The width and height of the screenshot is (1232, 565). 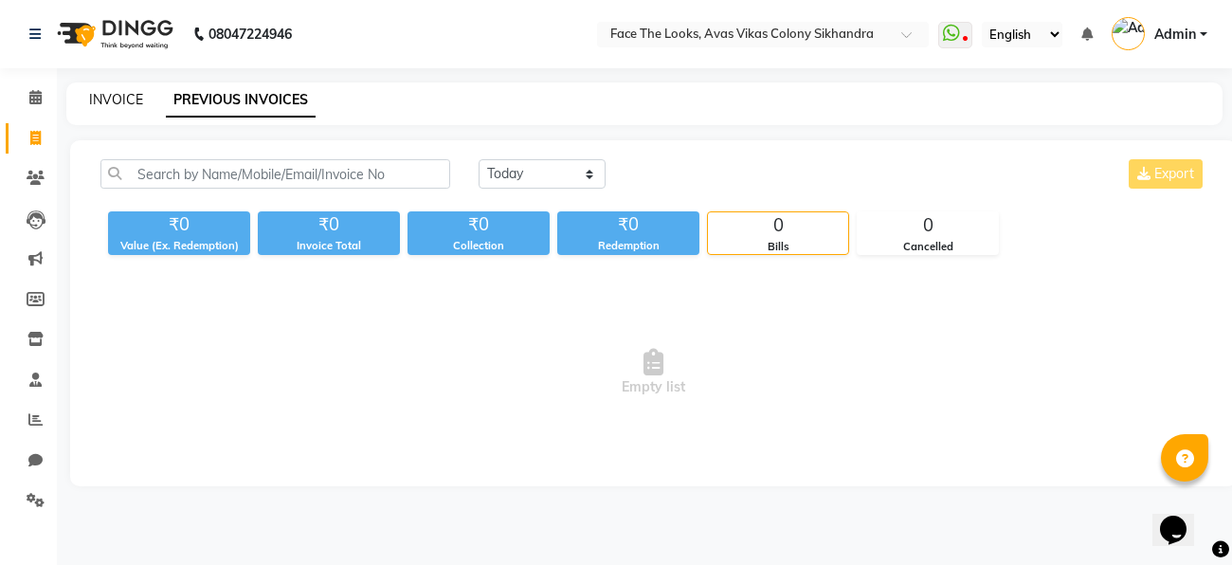 What do you see at coordinates (628, 245) in the screenshot?
I see `div: Redemption` at bounding box center [628, 245].